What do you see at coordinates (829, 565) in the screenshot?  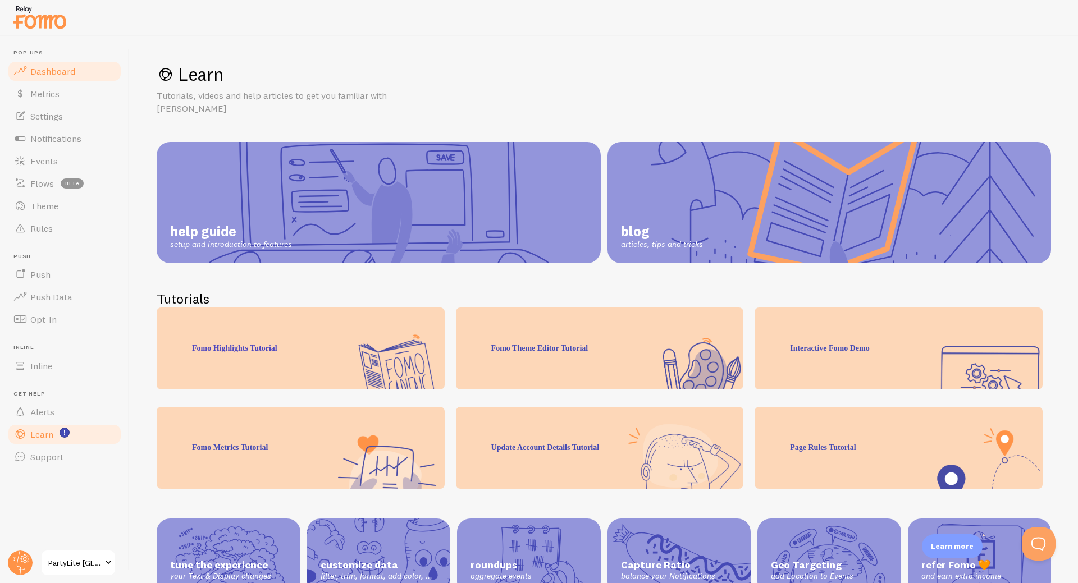 I see `span: Geo Targeting` at bounding box center [829, 565].